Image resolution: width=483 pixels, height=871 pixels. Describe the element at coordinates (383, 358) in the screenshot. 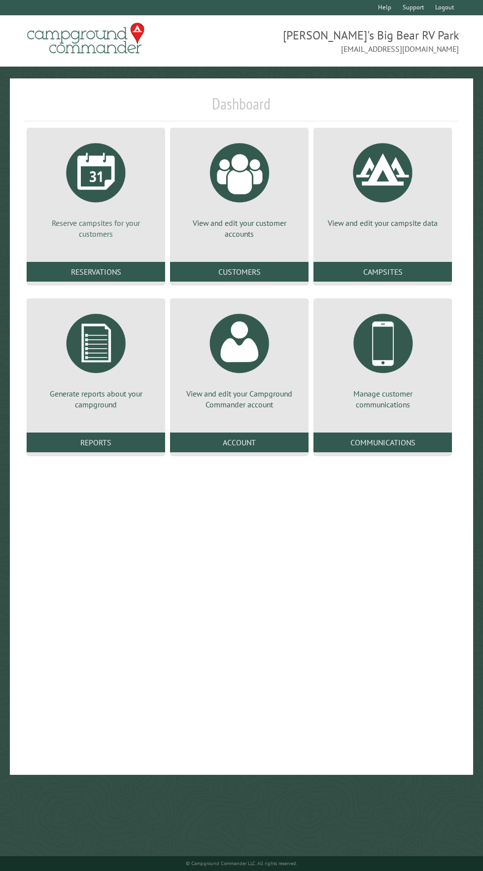

I see `a: Manage customer communications` at that location.